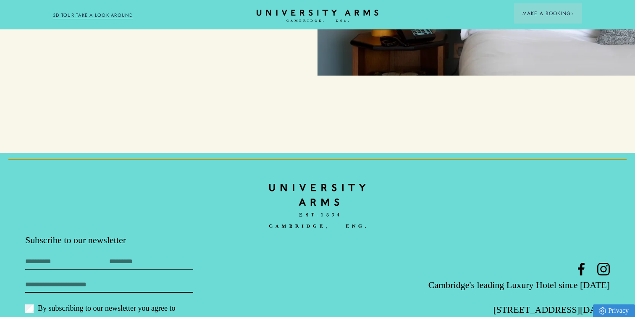 This screenshot has height=317, width=635. What do you see at coordinates (581, 269) in the screenshot?
I see `a: Facebook` at bounding box center [581, 269].